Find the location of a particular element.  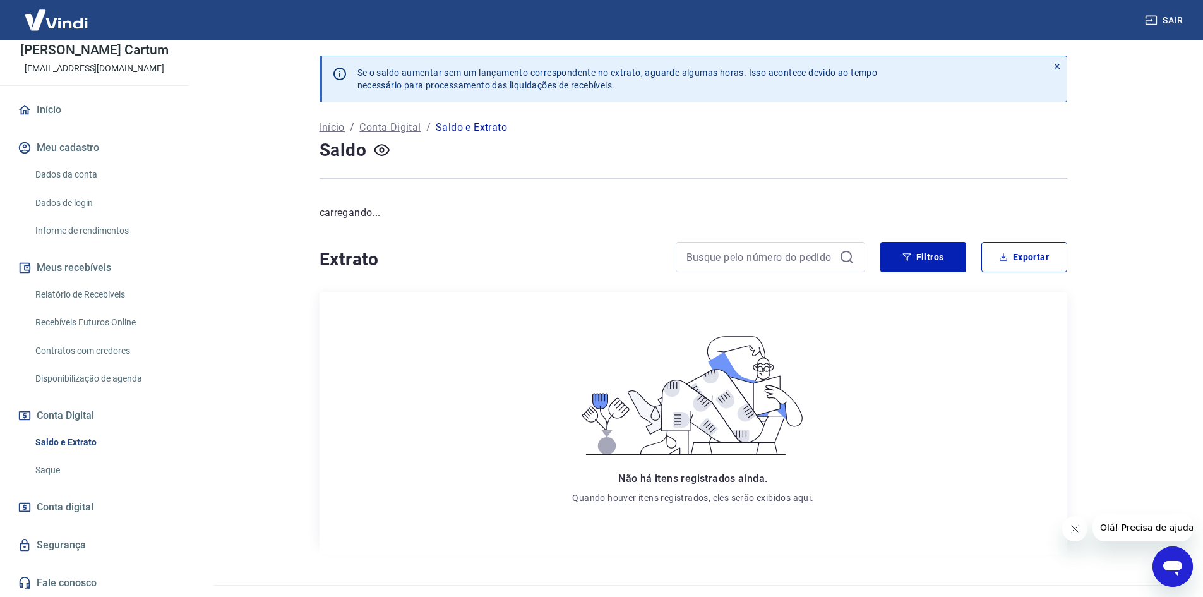

a: Conta Digital is located at coordinates (390, 128).